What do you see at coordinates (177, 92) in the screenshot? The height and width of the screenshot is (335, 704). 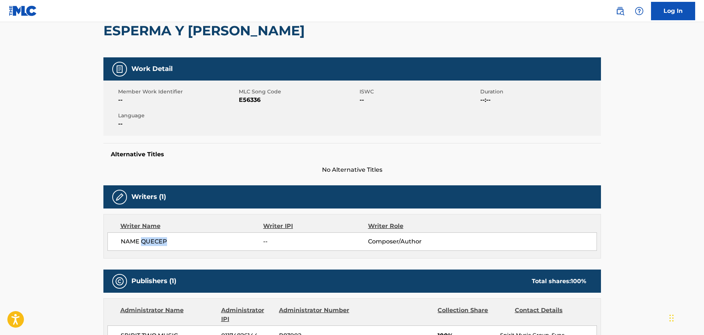 I see `span: Member Work Identifier` at bounding box center [177, 92].